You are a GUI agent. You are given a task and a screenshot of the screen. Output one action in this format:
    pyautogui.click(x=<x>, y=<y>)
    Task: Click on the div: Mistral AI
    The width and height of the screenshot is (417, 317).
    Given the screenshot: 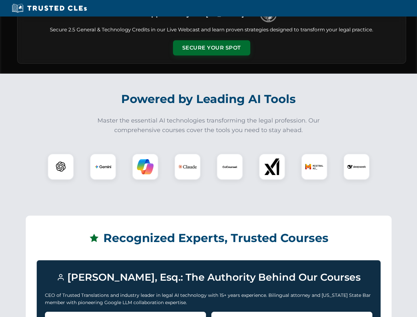 What is the action you would take?
    pyautogui.click(x=315, y=167)
    